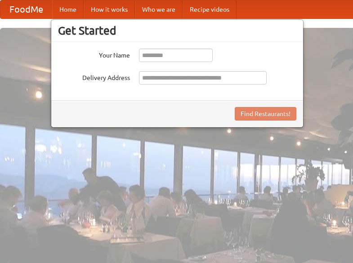  Describe the element at coordinates (68, 9) in the screenshot. I see `a: Home` at that location.